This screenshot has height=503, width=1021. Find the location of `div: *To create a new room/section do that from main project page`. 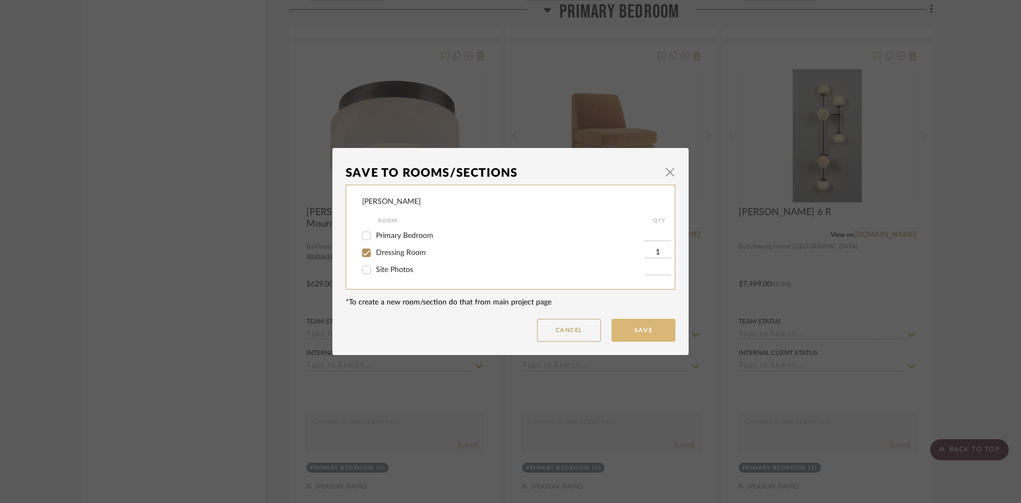

div: *To create a new room/section do that from main project page is located at coordinates (511, 302).